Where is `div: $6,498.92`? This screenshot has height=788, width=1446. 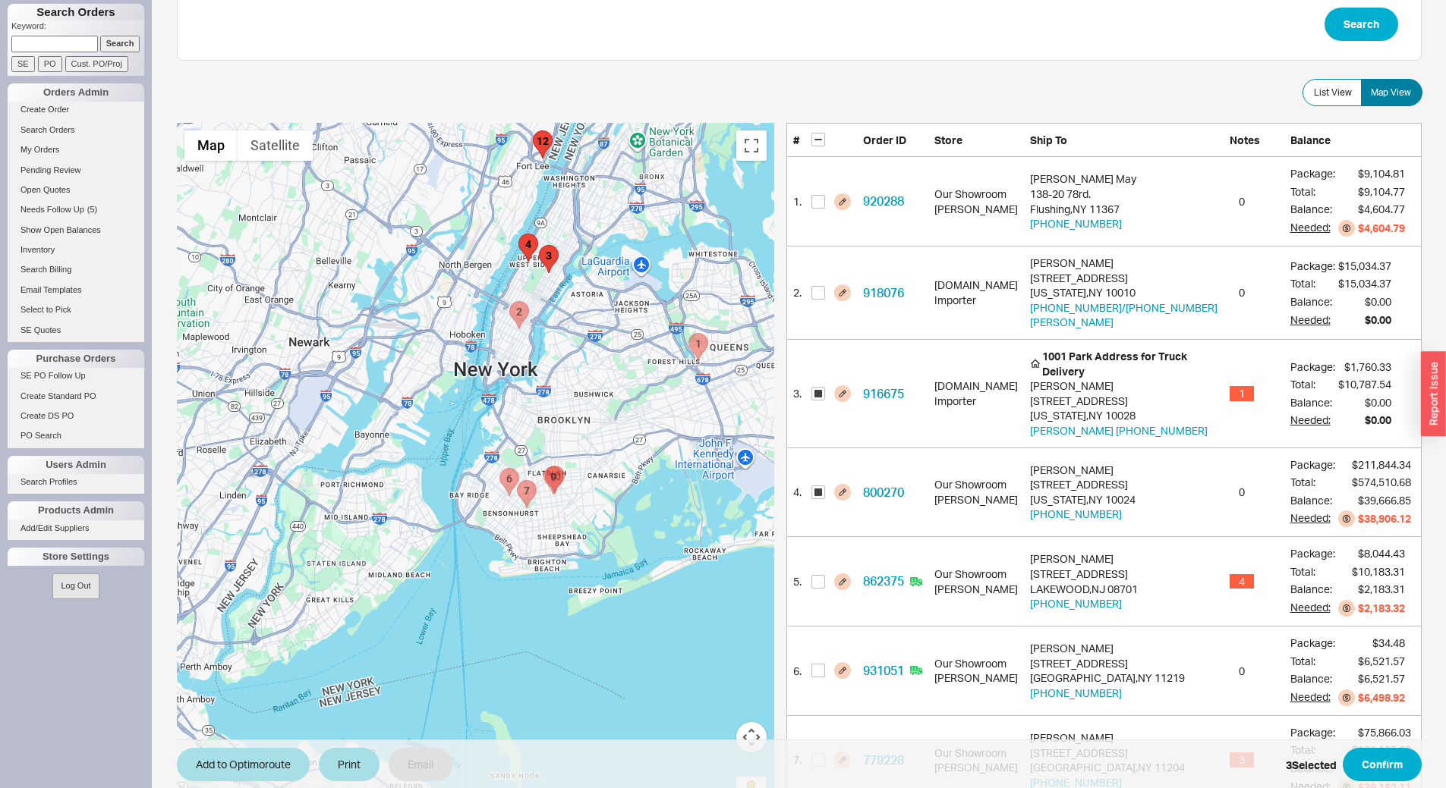
div: $6,498.92 is located at coordinates (1381, 698).